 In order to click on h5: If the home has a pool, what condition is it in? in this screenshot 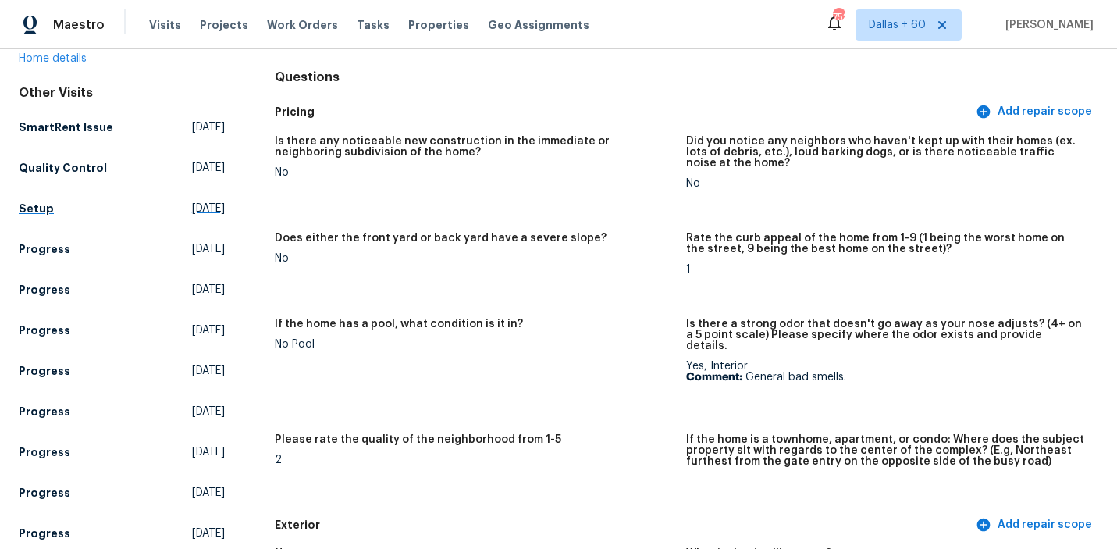, I will do `click(399, 324)`.